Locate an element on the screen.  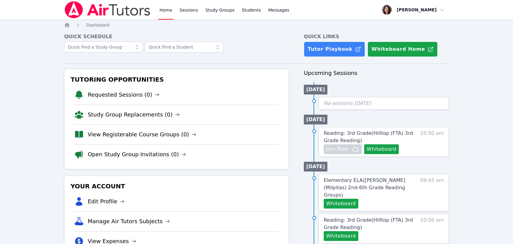
h4: Quick Links is located at coordinates (376, 37).